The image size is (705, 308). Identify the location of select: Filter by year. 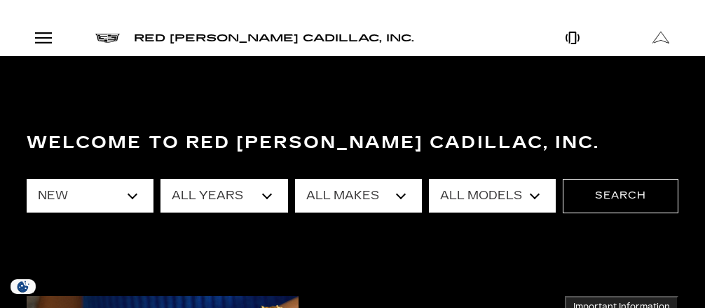
(223, 195).